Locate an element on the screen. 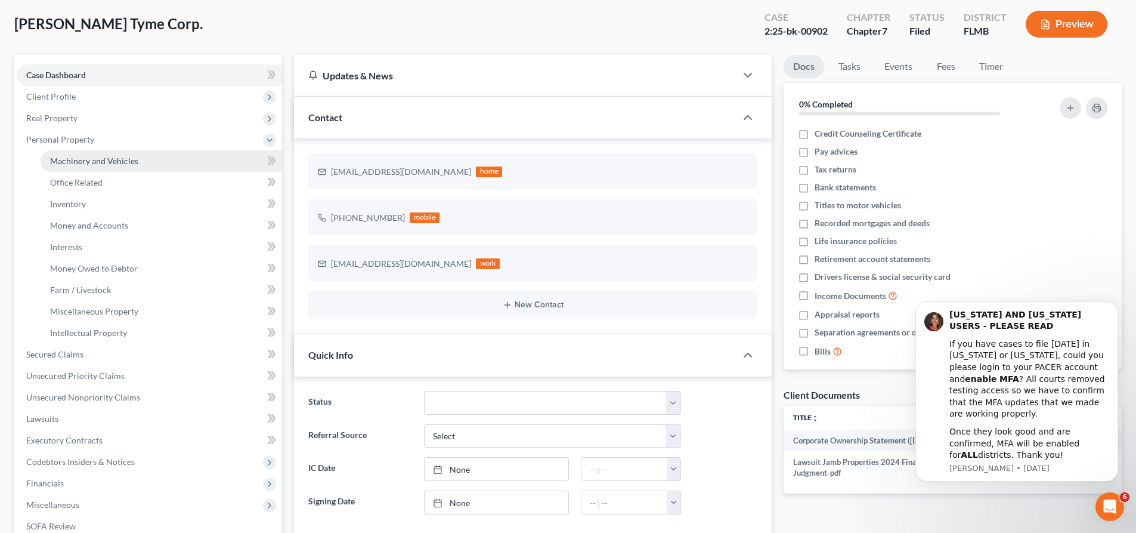 The width and height of the screenshot is (1136, 533). div: Filed is located at coordinates (927, 31).